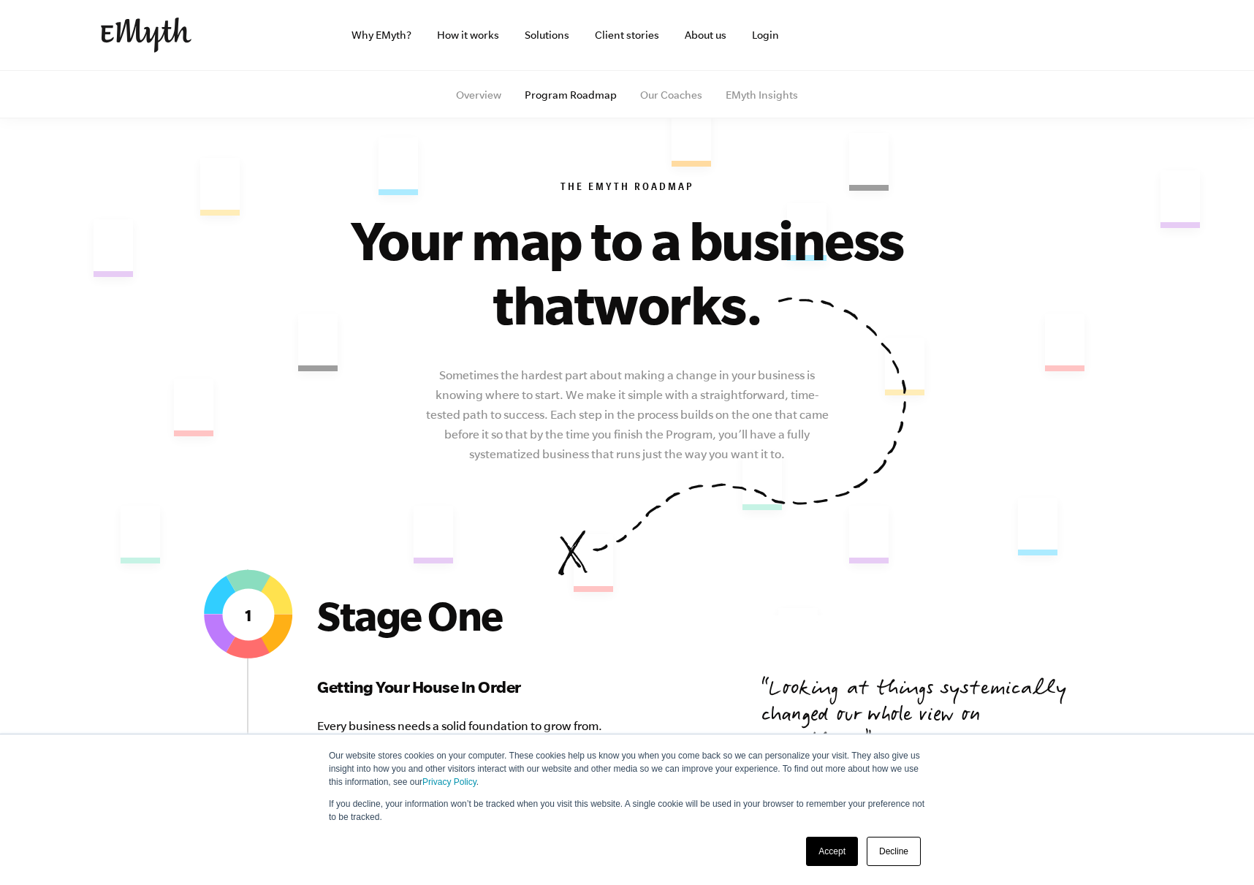 The width and height of the screenshot is (1254, 885). What do you see at coordinates (677, 304) in the screenshot?
I see `span: works.` at bounding box center [677, 304].